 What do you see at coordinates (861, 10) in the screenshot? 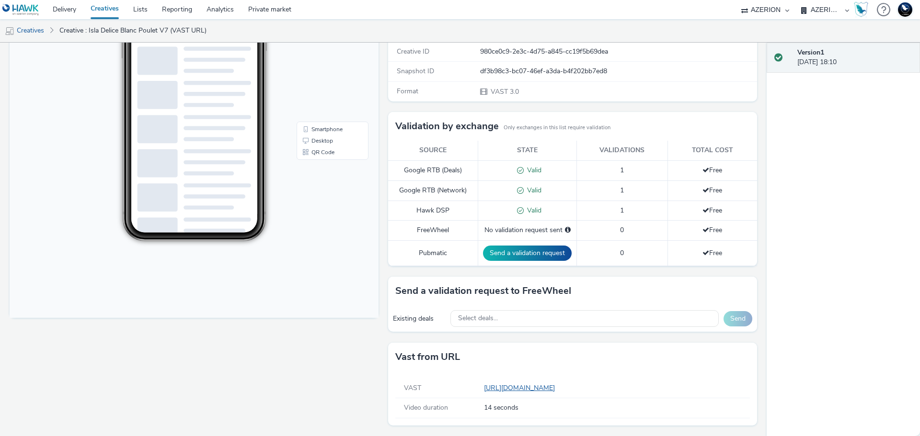
I see `div: Hawk Academy` at bounding box center [861, 10].